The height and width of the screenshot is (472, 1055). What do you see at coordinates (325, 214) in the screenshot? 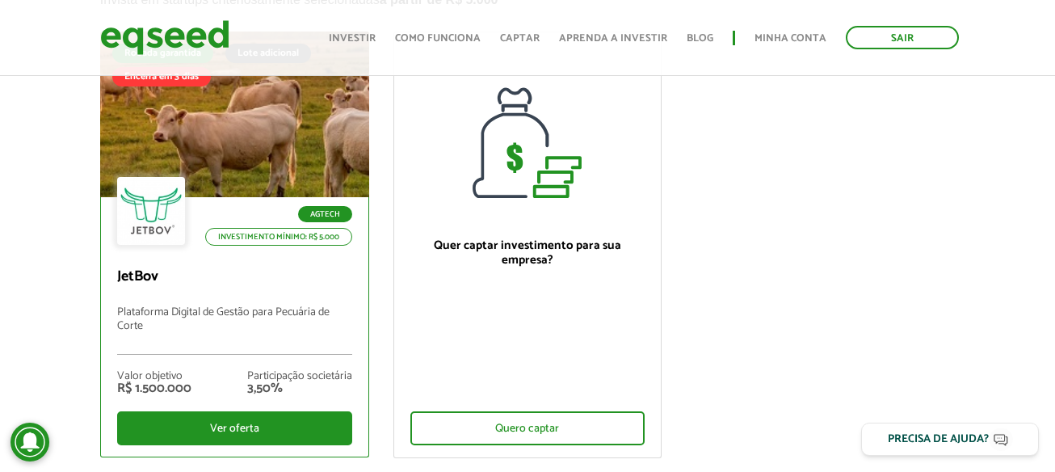
I see `p: Agtech` at bounding box center [325, 214].